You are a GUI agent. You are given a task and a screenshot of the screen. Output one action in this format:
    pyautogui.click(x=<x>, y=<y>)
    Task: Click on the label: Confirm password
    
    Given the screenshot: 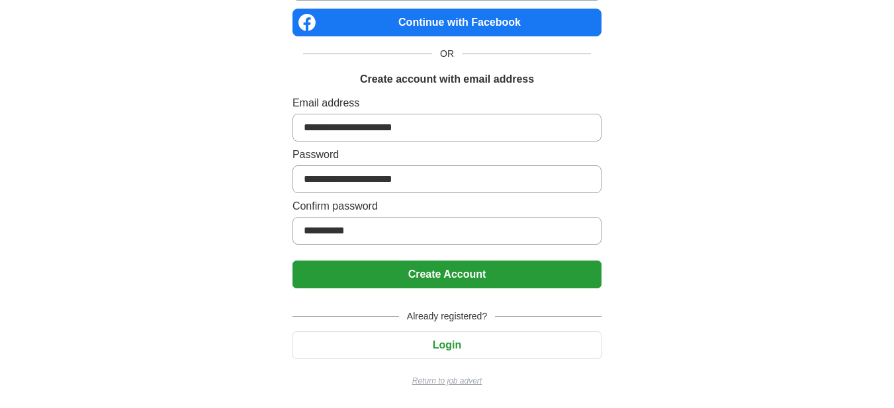 What is the action you would take?
    pyautogui.click(x=447, y=206)
    